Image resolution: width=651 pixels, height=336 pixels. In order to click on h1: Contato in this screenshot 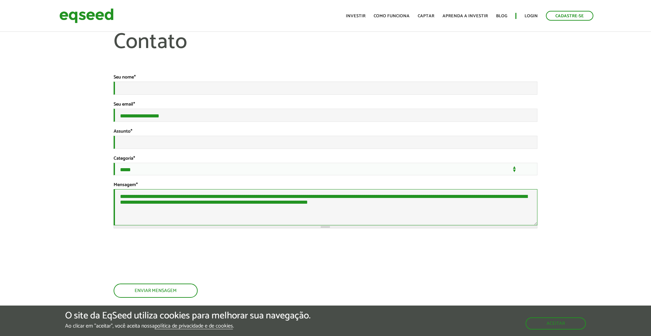, I will do `click(325, 53)`.